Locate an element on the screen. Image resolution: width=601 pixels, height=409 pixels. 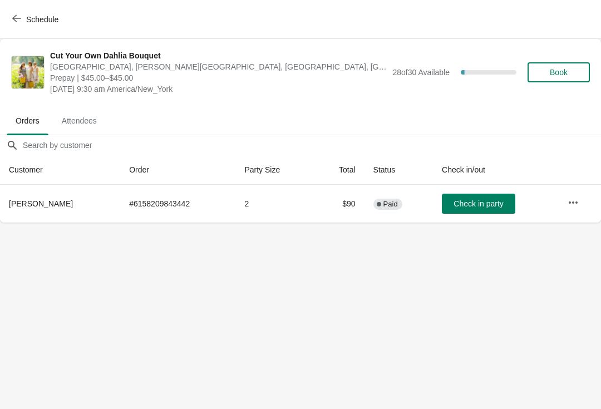
span: Orders is located at coordinates (27, 121).